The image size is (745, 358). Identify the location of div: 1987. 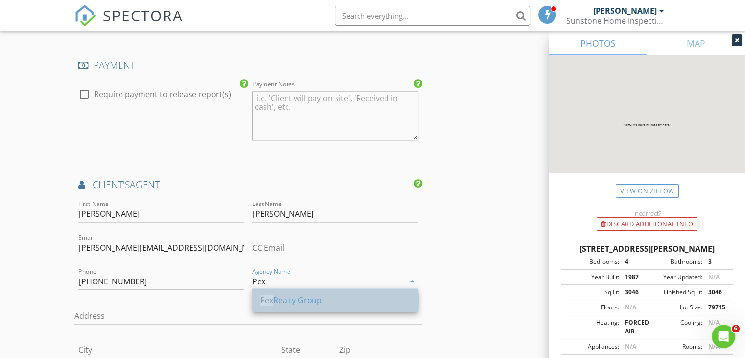
(633, 277).